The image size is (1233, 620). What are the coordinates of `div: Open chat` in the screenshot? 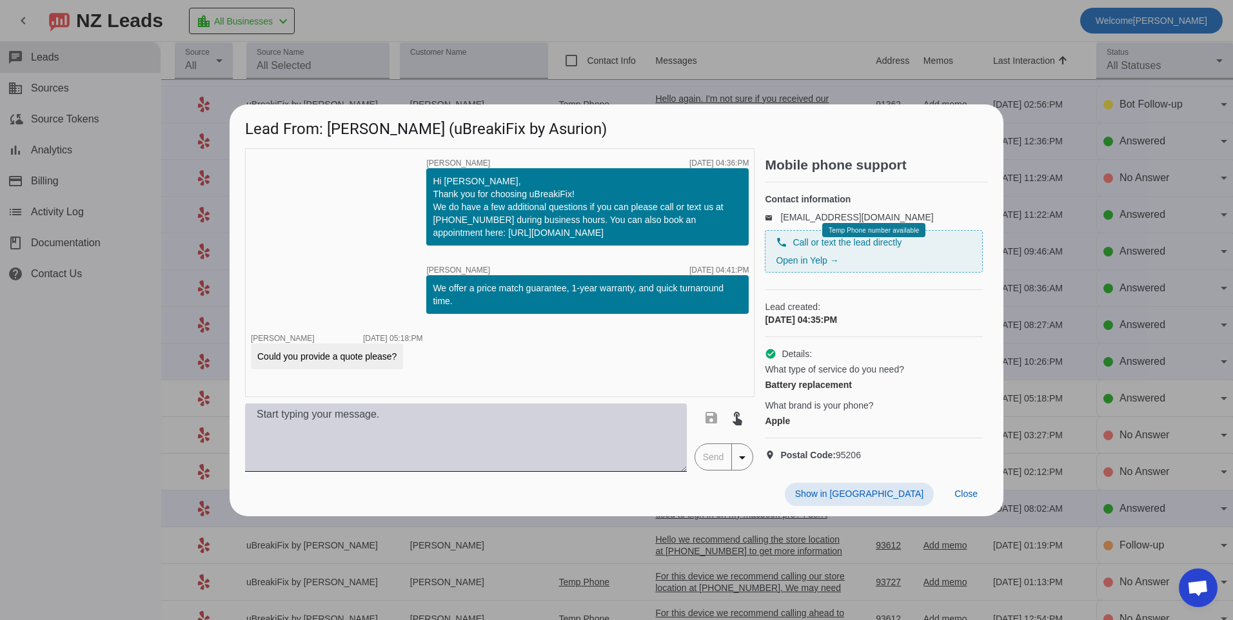 It's located at (1198, 588).